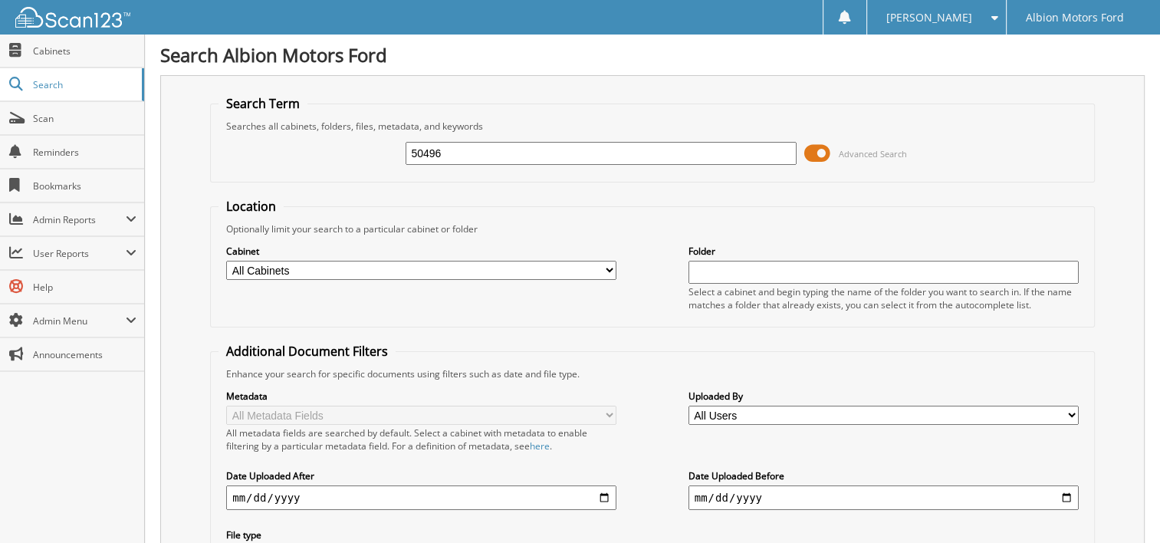 This screenshot has width=1160, height=543. What do you see at coordinates (307, 351) in the screenshot?
I see `legend: Additional Document Filters` at bounding box center [307, 351].